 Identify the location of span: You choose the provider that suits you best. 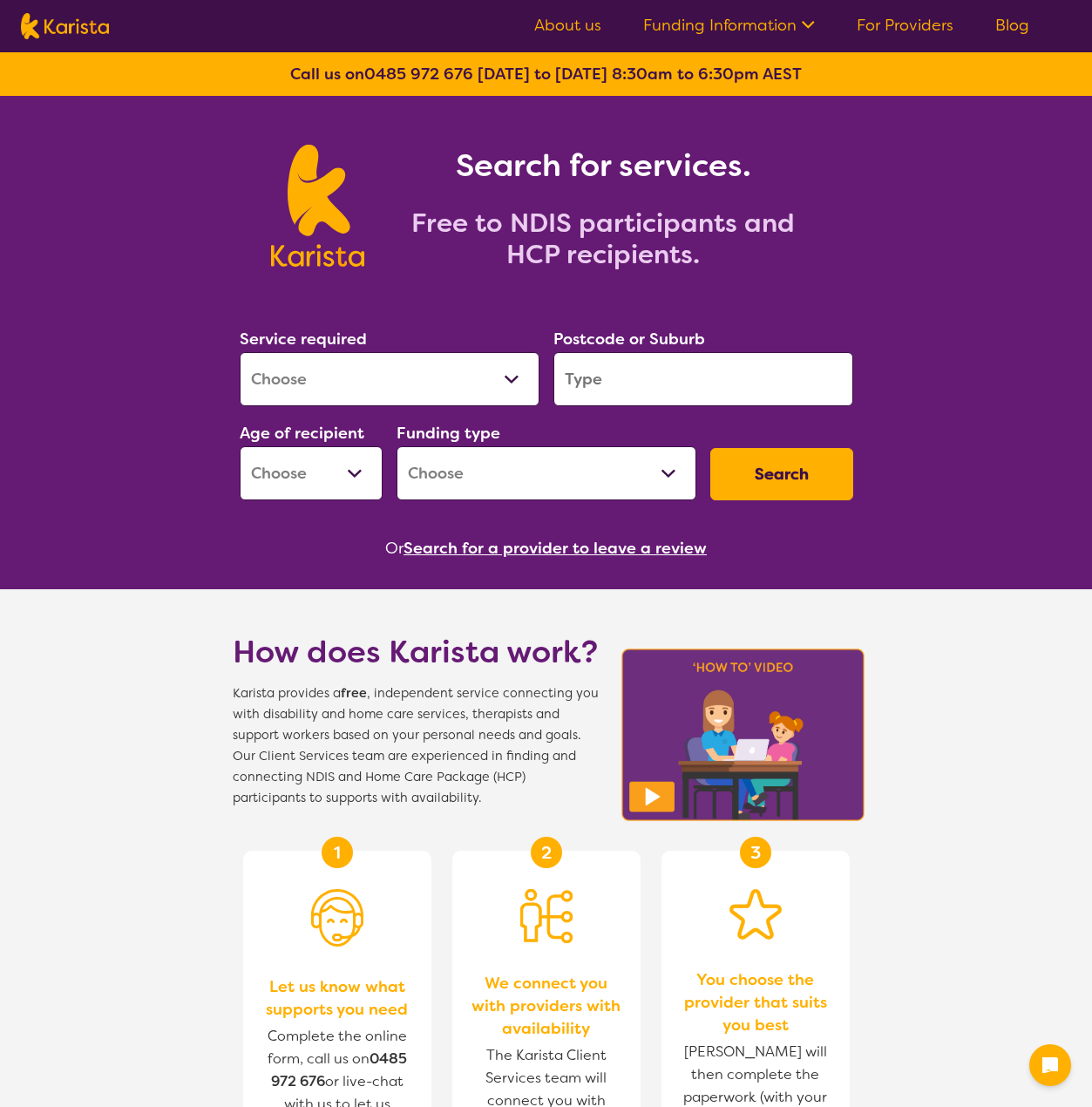
(756, 1002).